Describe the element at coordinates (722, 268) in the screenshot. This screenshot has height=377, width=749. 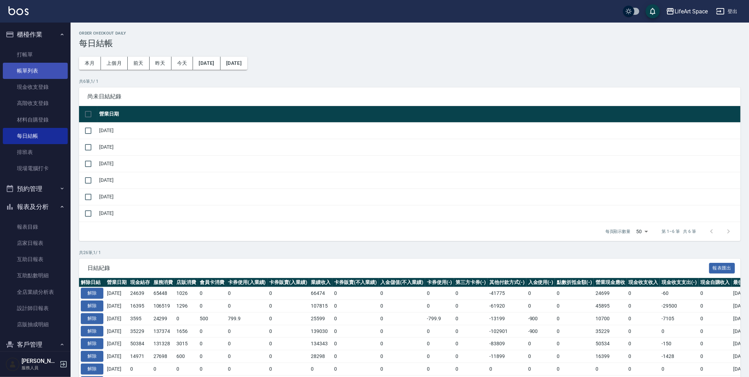
I see `a: 報表匯出` at that location.